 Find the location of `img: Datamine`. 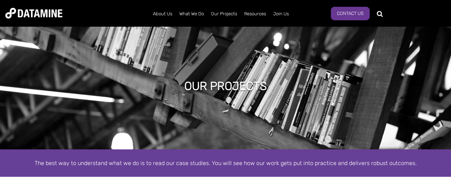

img: Datamine is located at coordinates (34, 13).